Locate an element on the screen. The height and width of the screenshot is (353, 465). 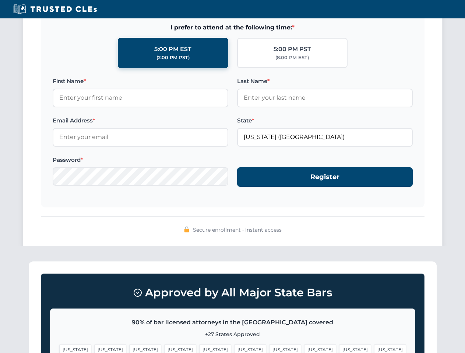
div: 5:00 PM EST is located at coordinates (173, 49).